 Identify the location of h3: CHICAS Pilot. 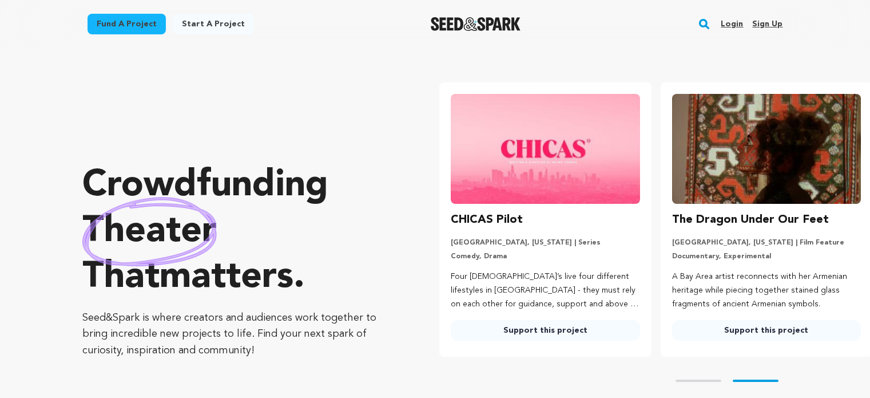
(487, 220).